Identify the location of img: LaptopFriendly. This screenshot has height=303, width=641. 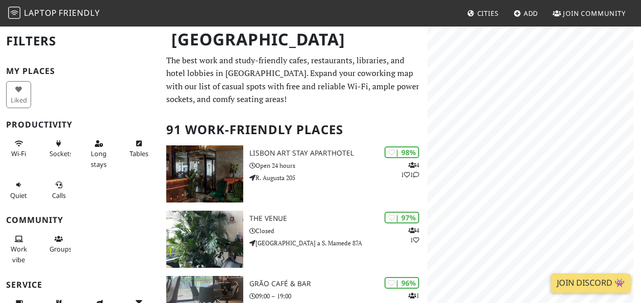
(14, 13).